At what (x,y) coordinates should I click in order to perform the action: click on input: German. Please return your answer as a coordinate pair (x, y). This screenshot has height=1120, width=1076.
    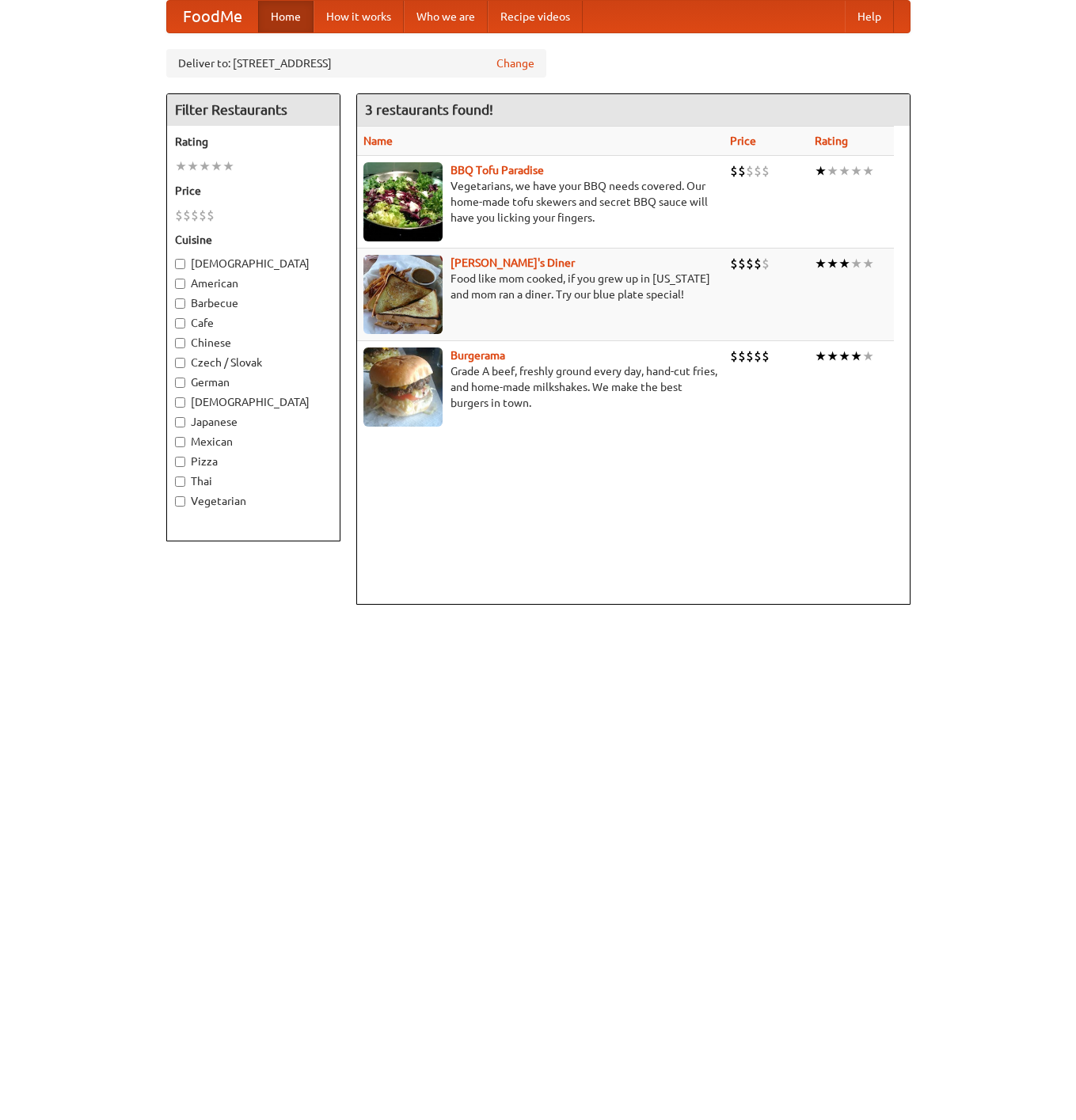
    Looking at the image, I should click on (180, 382).